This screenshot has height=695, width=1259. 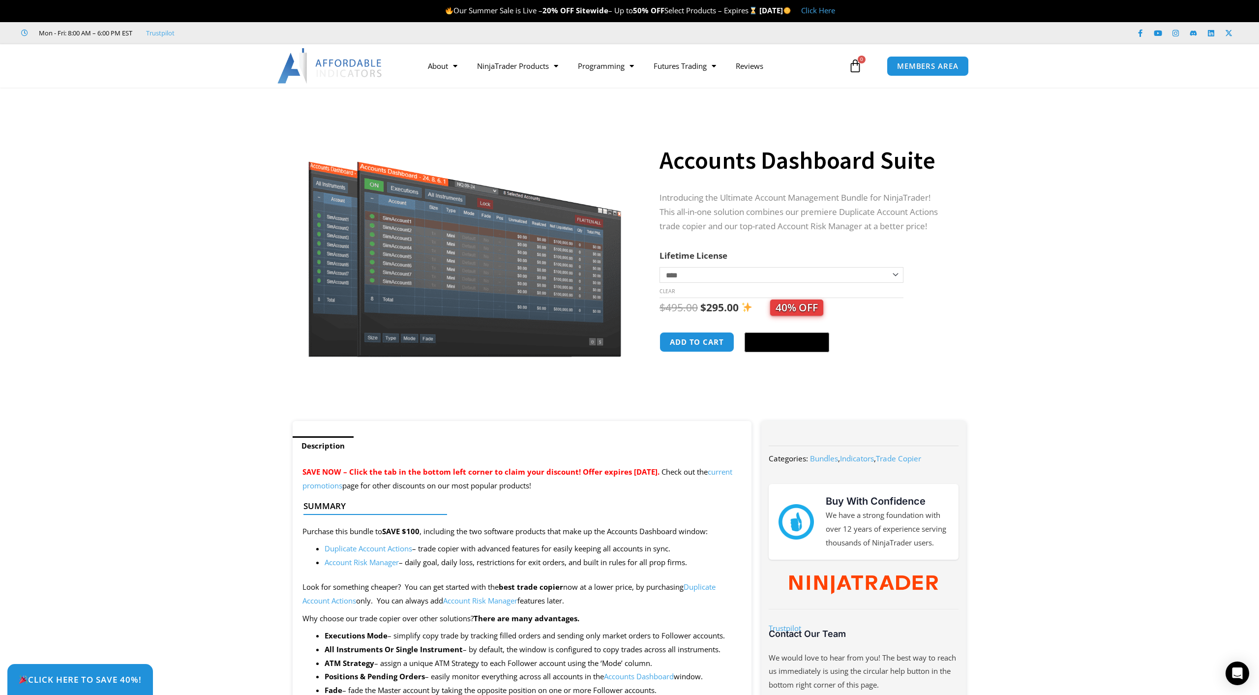 I want to click on strong: All Instruments Or Single Instrument, so click(x=394, y=649).